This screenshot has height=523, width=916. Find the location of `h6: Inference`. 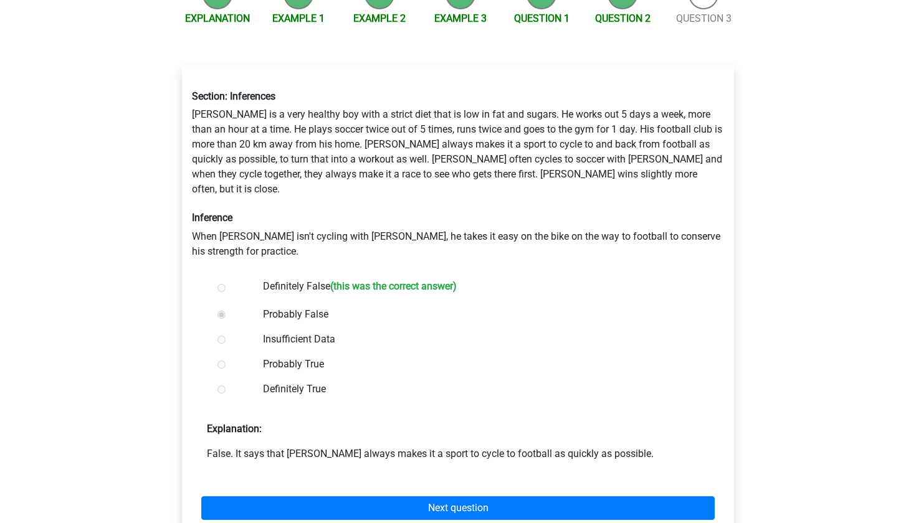

h6: Inference is located at coordinates (458, 217).